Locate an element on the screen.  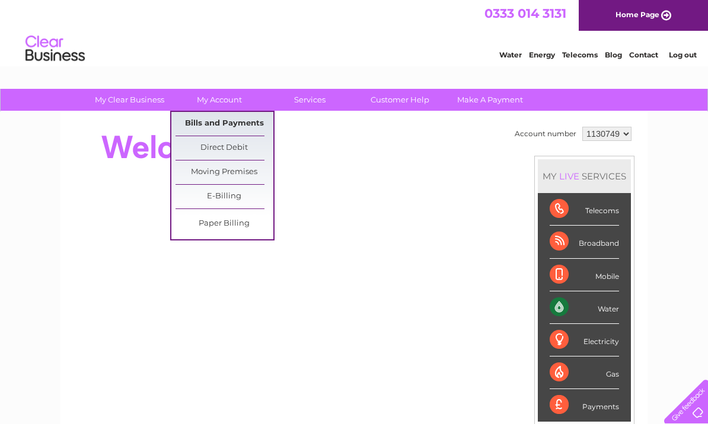
div: MY SERVICES is located at coordinates (584, 176).